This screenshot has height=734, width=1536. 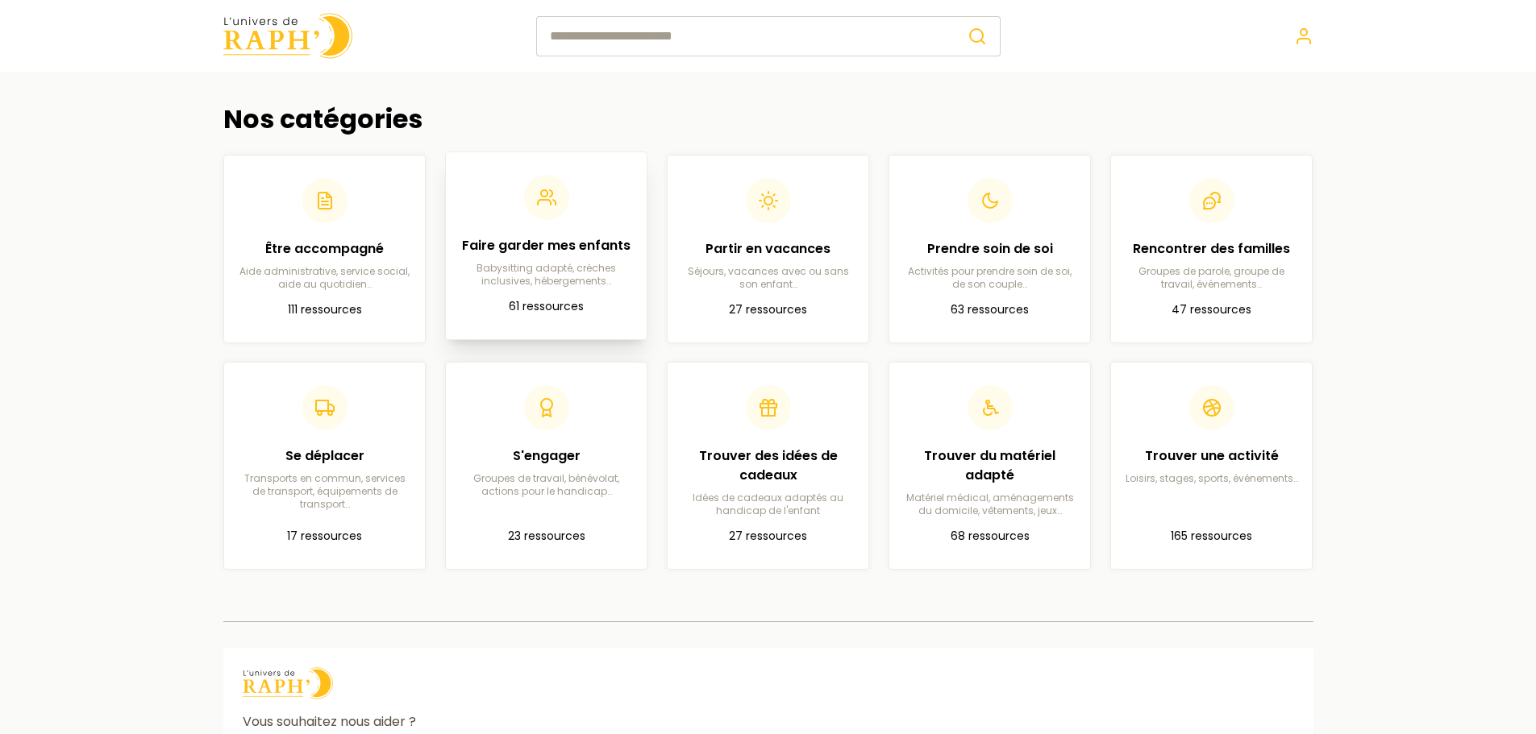 What do you see at coordinates (1303, 36) in the screenshot?
I see `a: Se connecter` at bounding box center [1303, 36].